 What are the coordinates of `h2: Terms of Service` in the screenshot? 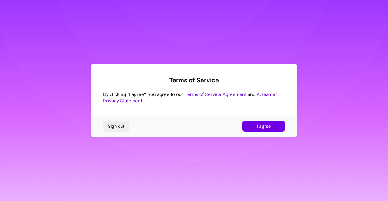 It's located at (194, 80).